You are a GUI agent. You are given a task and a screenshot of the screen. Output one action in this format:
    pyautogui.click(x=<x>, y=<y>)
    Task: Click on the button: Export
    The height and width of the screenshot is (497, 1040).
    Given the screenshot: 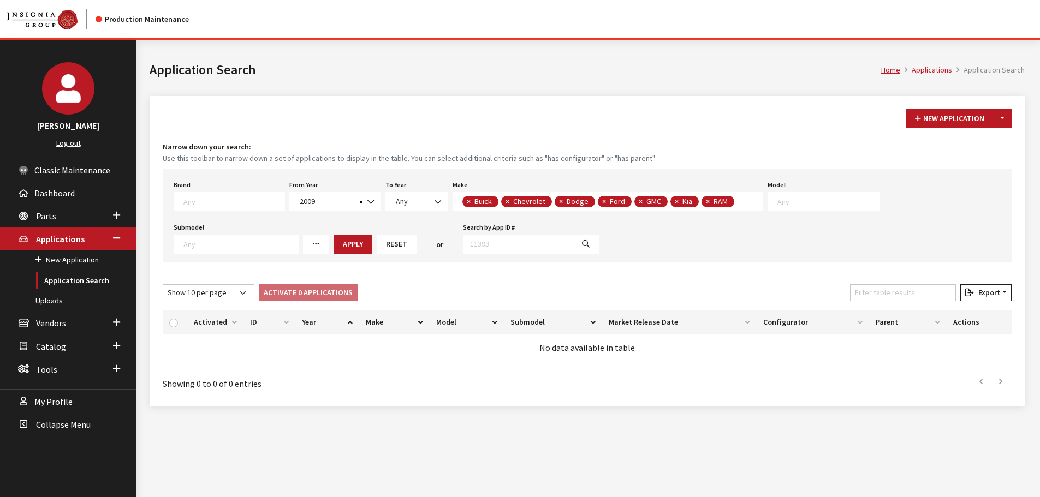 What is the action you would take?
    pyautogui.click(x=986, y=293)
    